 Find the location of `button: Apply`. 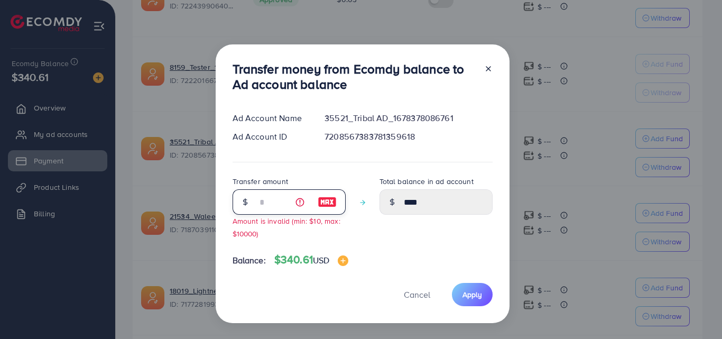

button: Apply is located at coordinates (472, 294).